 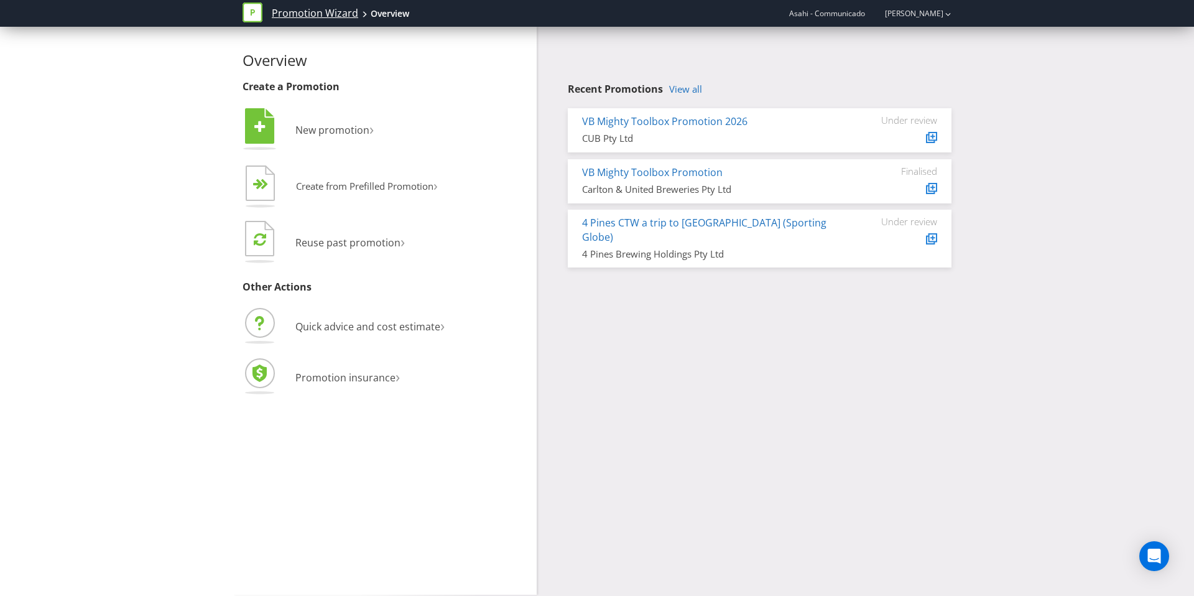 I want to click on div: Finalised, so click(x=900, y=171).